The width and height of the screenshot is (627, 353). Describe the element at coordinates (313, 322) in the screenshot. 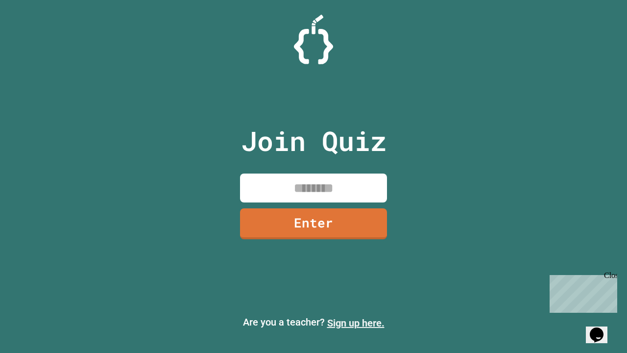

I see `p: Are you a teacher?` at that location.